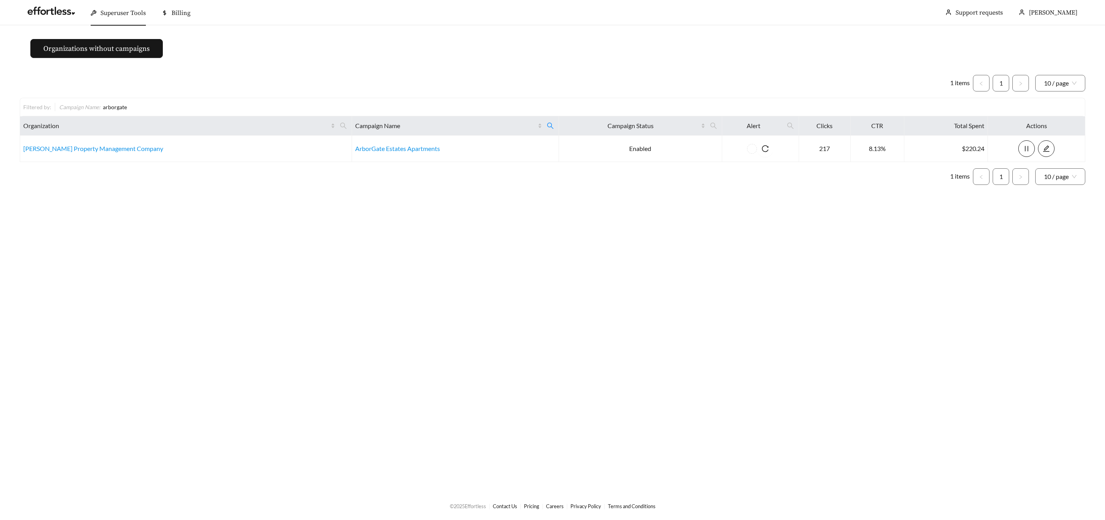 This screenshot has width=1105, height=520. Describe the element at coordinates (631, 506) in the screenshot. I see `a: Terms and Conditions` at that location.